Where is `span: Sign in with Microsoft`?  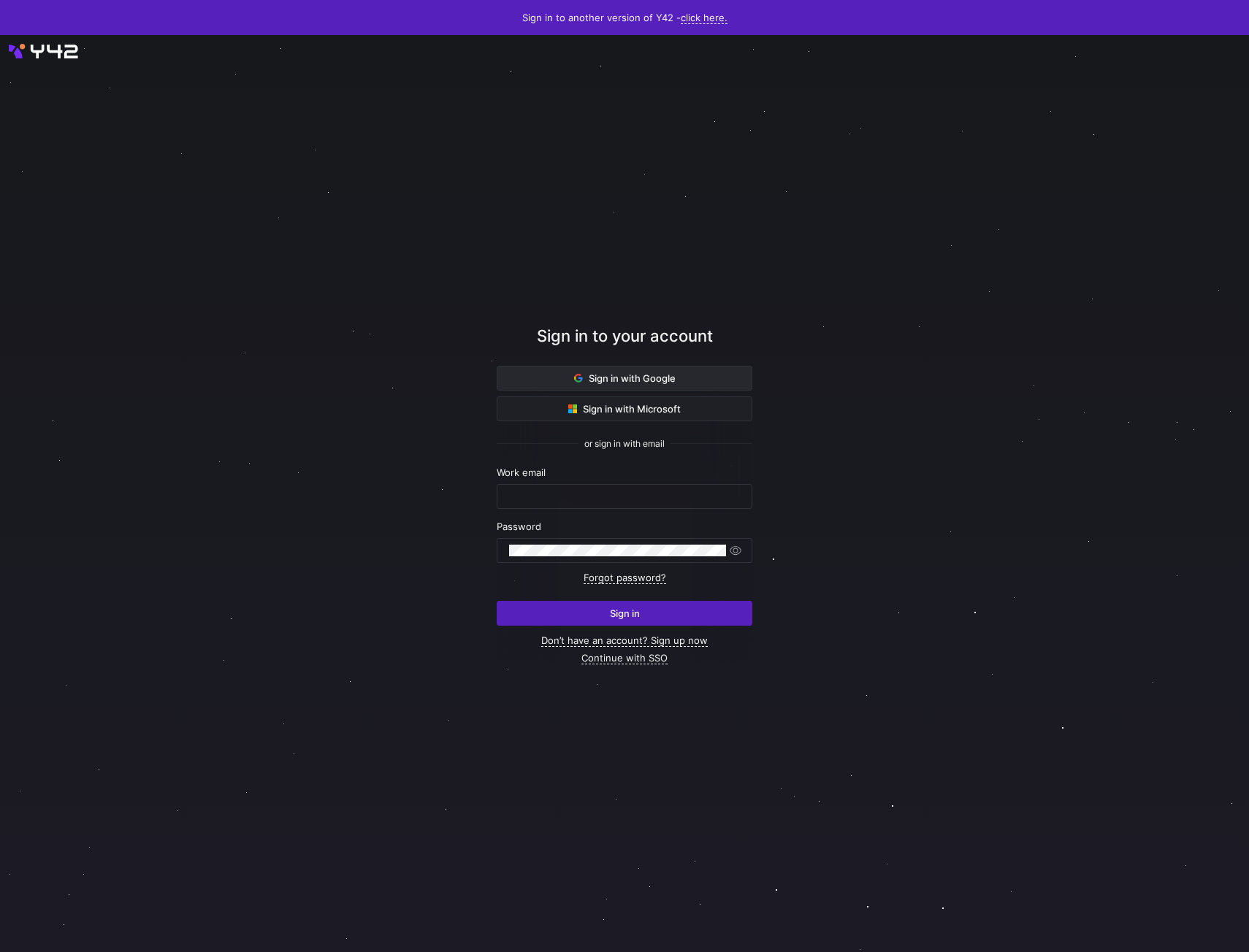
span: Sign in with Microsoft is located at coordinates (625, 409).